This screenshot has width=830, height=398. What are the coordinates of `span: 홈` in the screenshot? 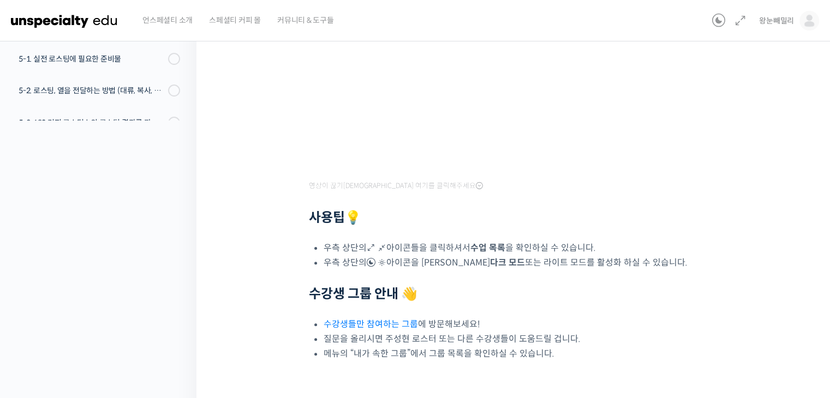 It's located at (38, 328).